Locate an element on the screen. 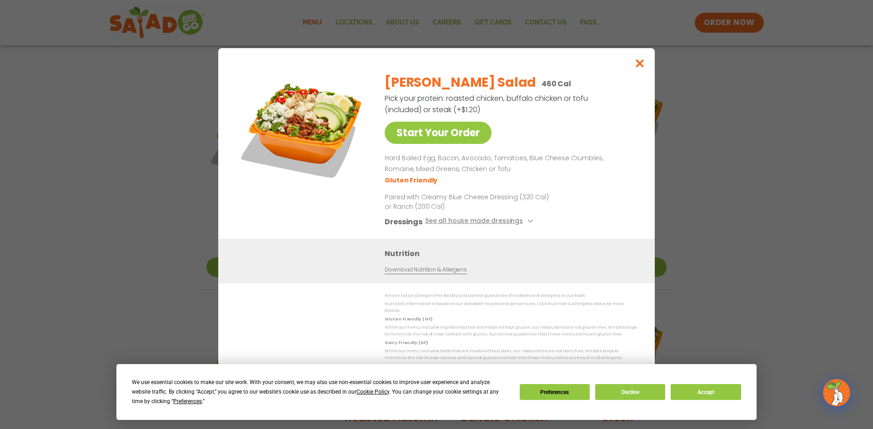  p: Paired with Creamy Blue Cheese Dressing (320 Cal) or Ranch (200 Cal) is located at coordinates (469, 202).